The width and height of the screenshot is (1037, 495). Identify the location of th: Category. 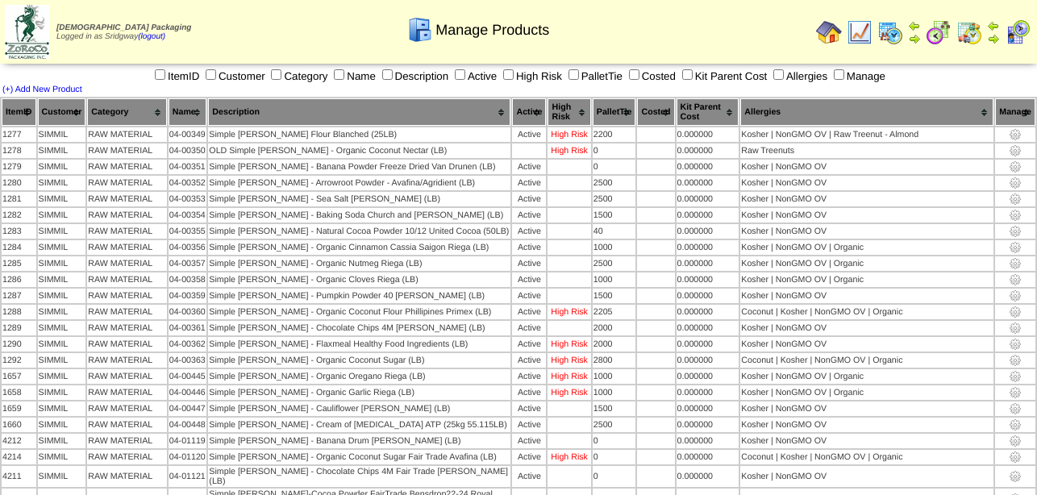
(127, 112).